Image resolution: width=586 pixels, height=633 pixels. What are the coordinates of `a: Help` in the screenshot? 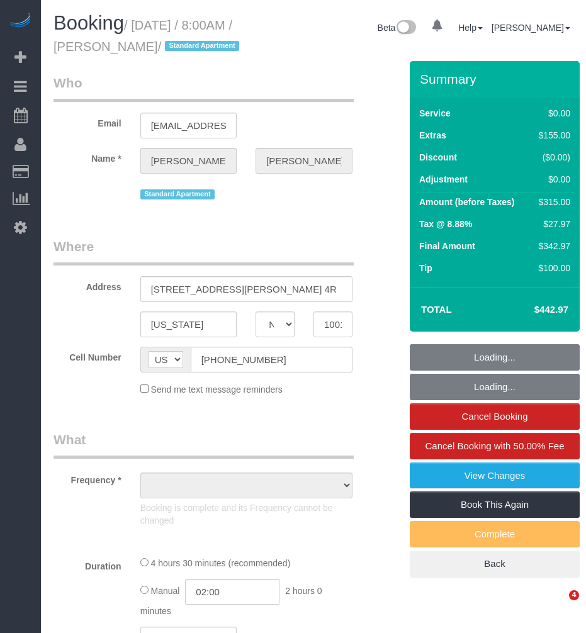 It's located at (470, 28).